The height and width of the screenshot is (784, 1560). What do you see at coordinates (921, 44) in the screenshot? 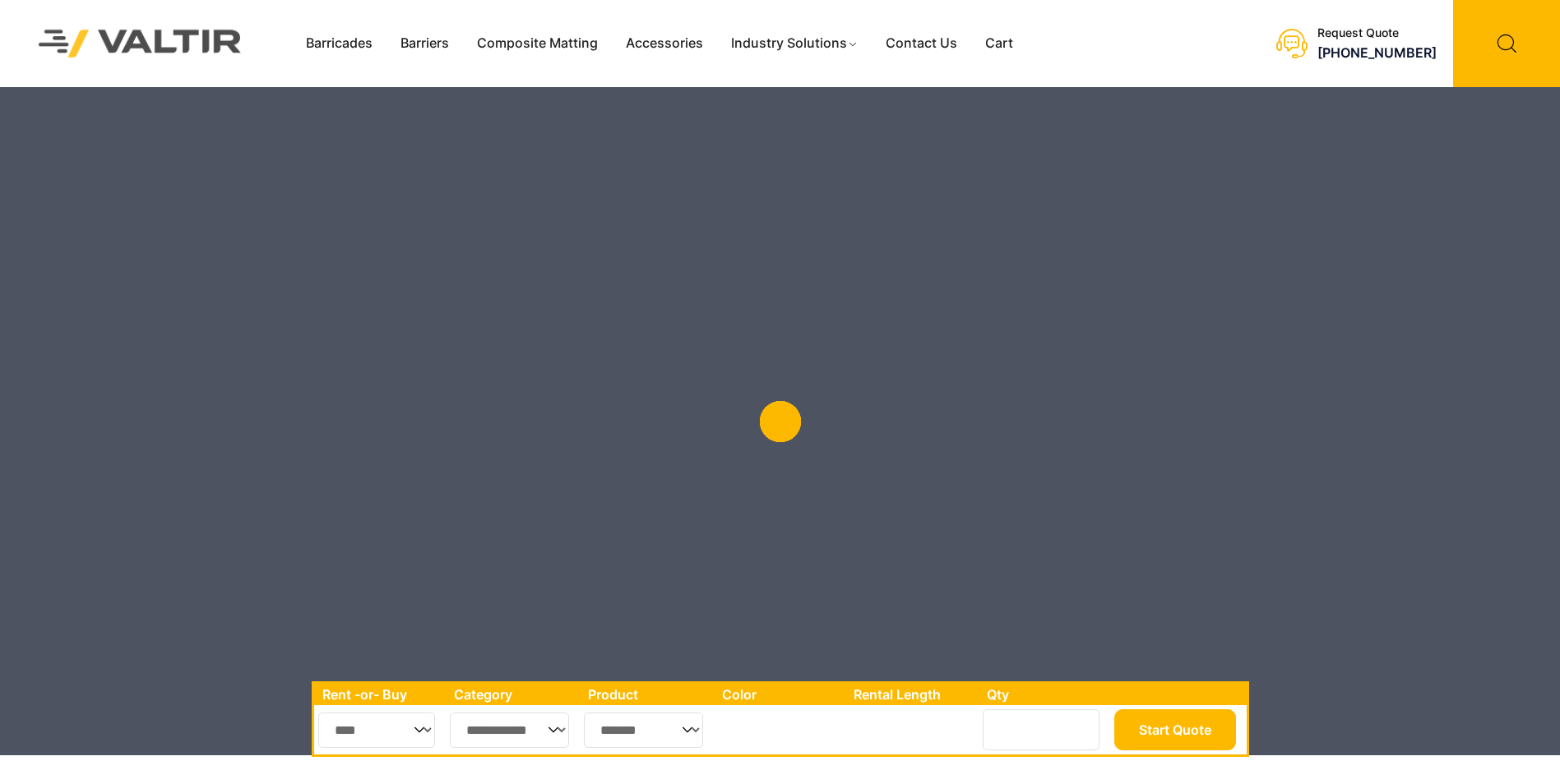
I see `a: Contact Us` at bounding box center [921, 44].